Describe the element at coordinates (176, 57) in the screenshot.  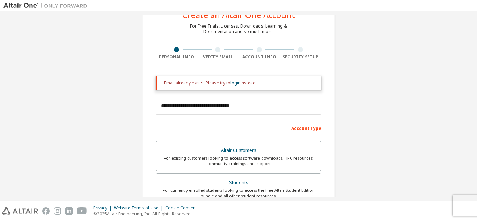
I see `div: Personal Info` at that location.